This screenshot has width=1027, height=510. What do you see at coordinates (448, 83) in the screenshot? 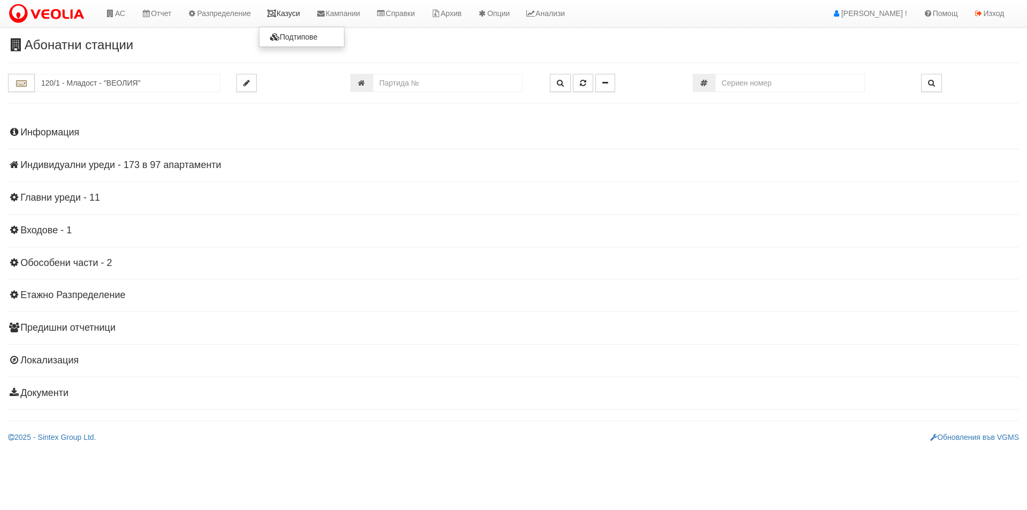
I see `input: Партида №` at bounding box center [448, 83].